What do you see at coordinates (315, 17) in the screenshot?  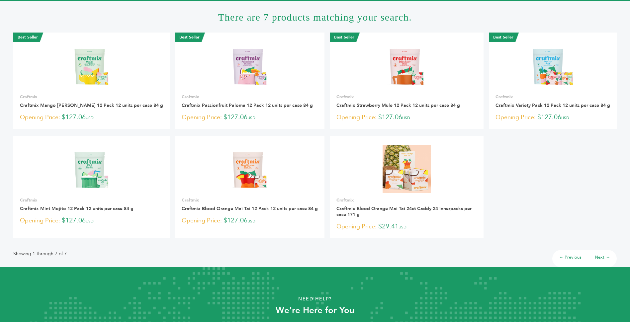 I see `h1: There are 7 products matching your search.` at bounding box center [315, 17].